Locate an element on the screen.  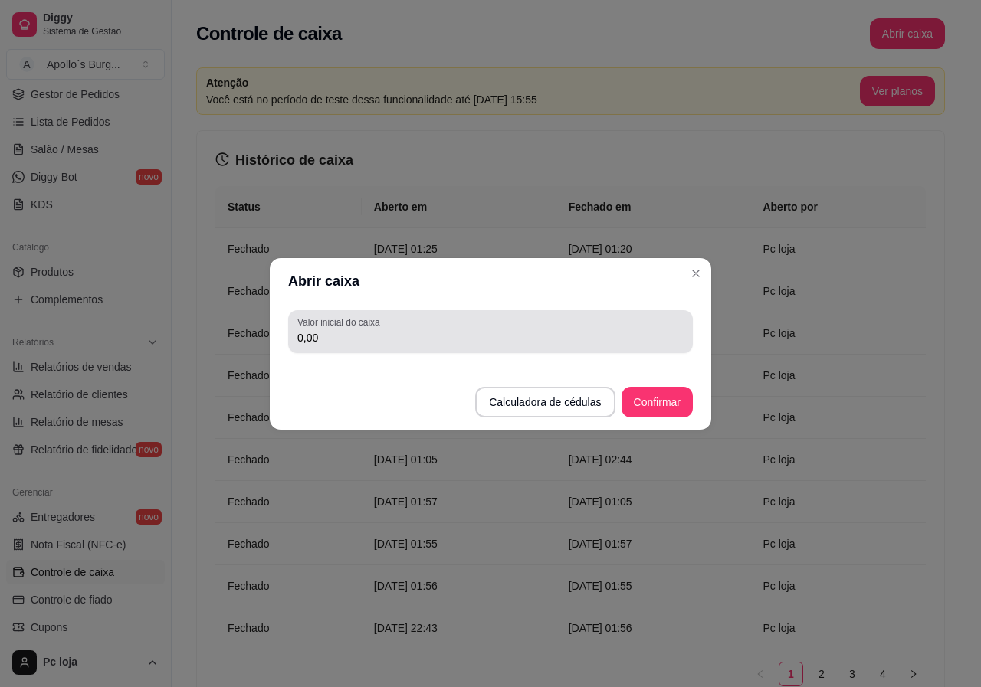
button: Calculadora de cédulas is located at coordinates (545, 402).